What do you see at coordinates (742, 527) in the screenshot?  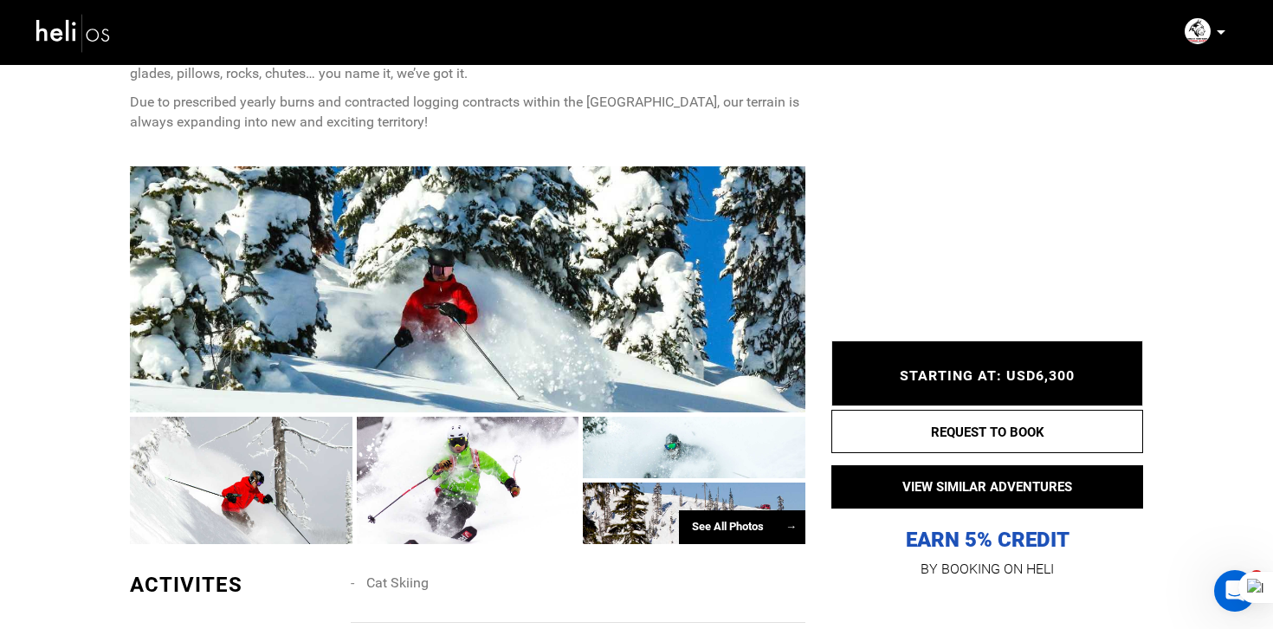 I see `div: See All Photos` at bounding box center [742, 527].